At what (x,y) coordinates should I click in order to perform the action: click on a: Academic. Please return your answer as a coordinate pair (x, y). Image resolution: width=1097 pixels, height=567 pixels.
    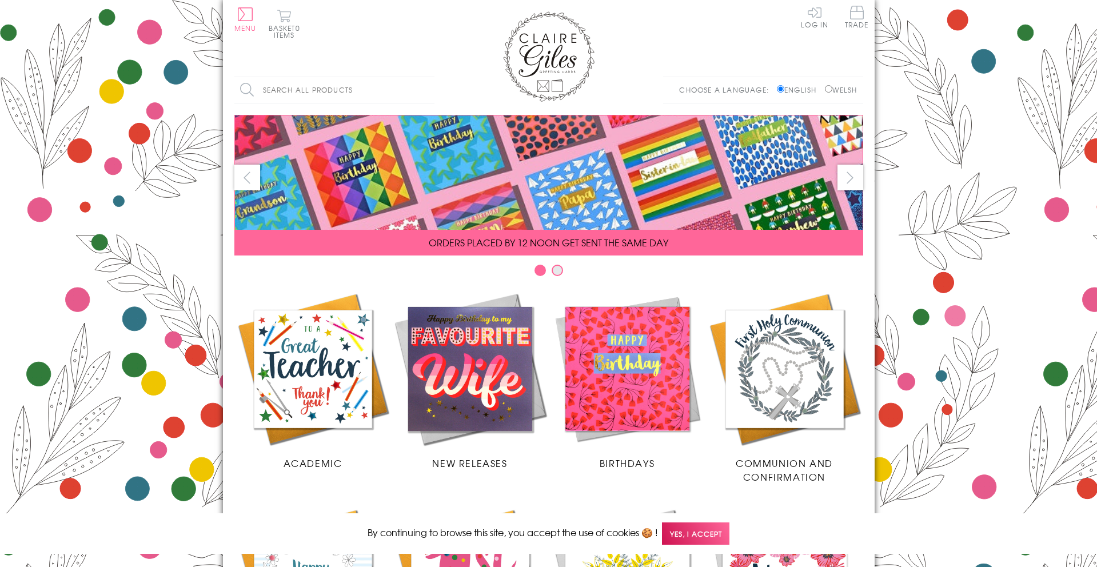
    Looking at the image, I should click on (313, 380).